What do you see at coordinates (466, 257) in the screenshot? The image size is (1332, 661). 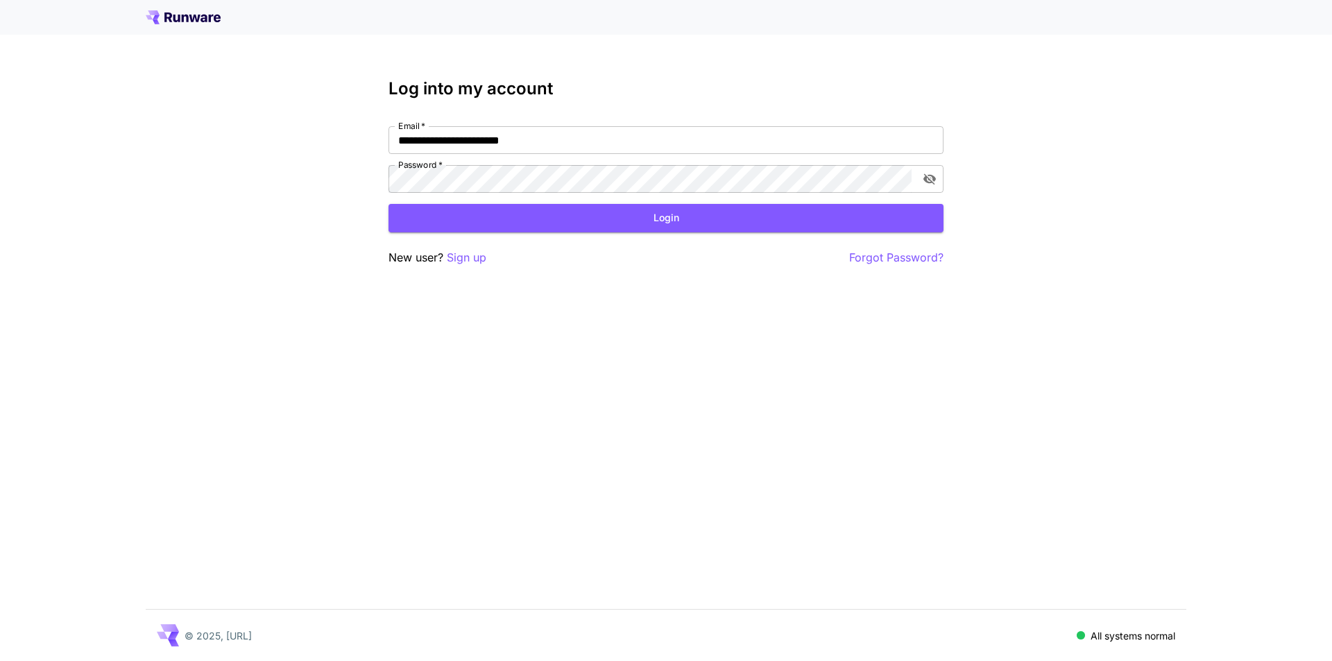 I see `p: Sign up` at bounding box center [466, 257].